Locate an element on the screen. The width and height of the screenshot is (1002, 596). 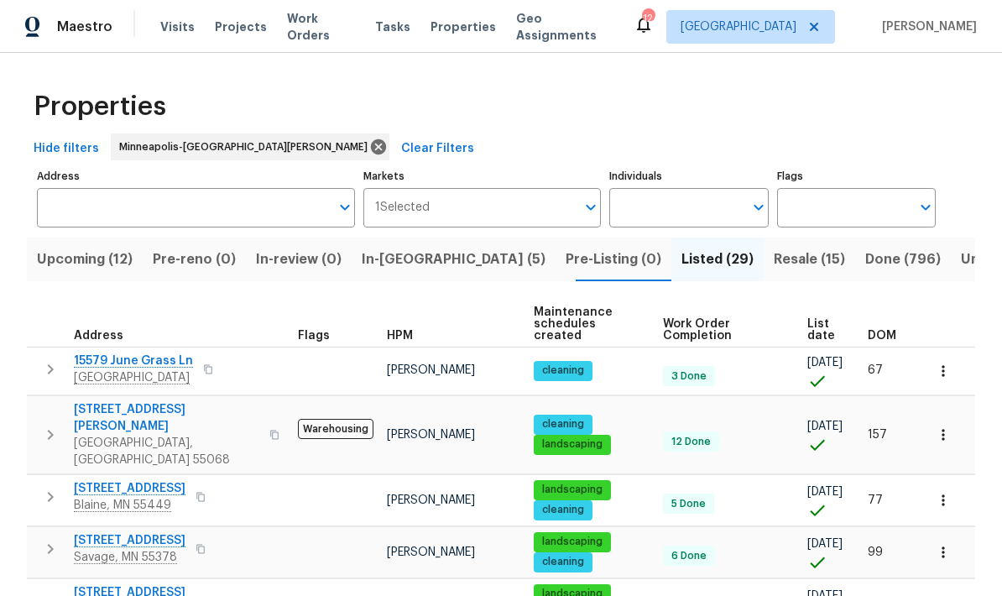
span: 99 is located at coordinates (876, 552).